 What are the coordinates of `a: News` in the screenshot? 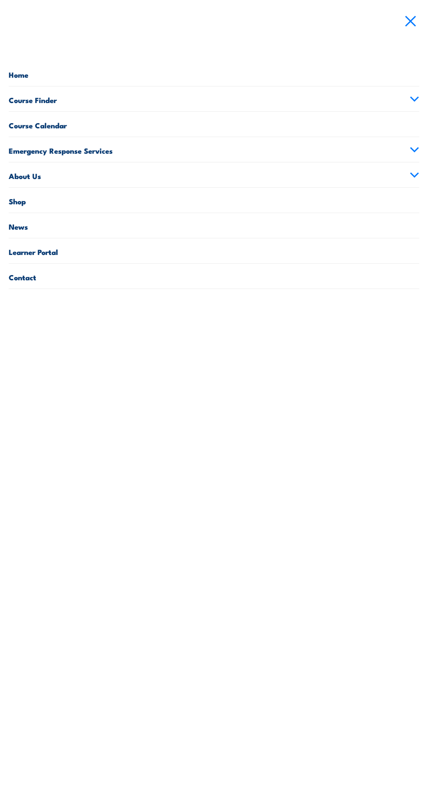 It's located at (214, 225).